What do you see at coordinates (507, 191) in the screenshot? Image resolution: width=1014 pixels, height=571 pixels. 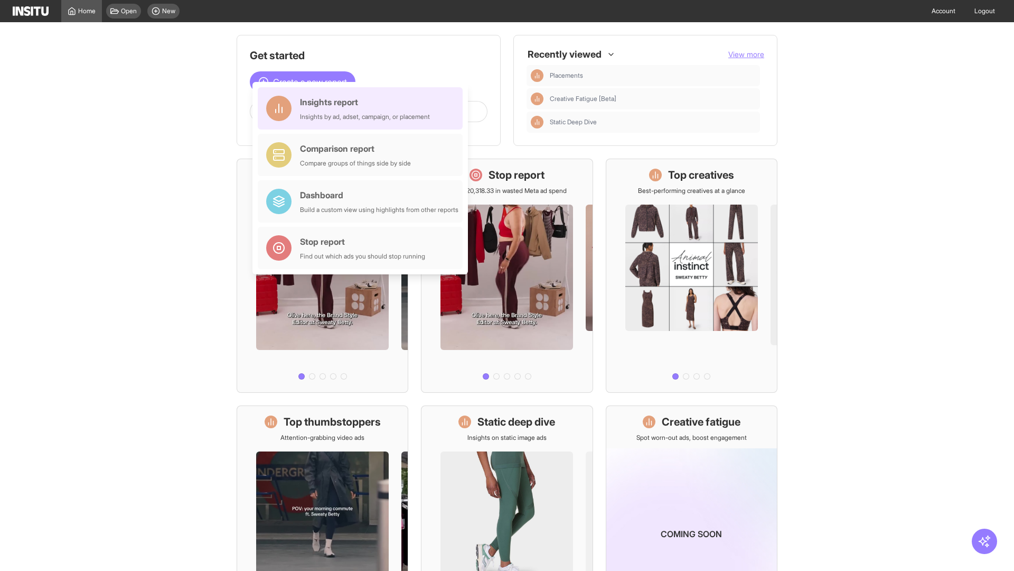 I see `p: Save £20,318.33 in wasted Meta ad spend` at bounding box center [507, 191].